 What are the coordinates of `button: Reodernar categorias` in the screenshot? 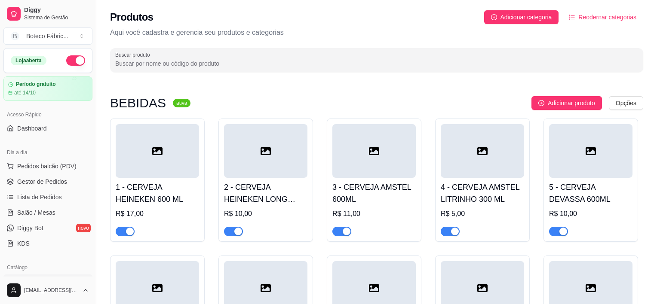 It's located at (603, 17).